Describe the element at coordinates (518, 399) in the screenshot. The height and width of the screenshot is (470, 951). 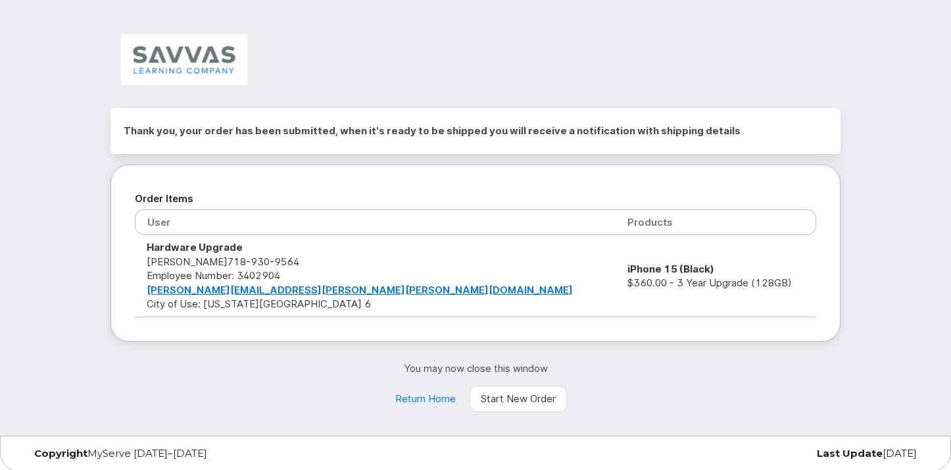
I see `a: Start New Order` at that location.